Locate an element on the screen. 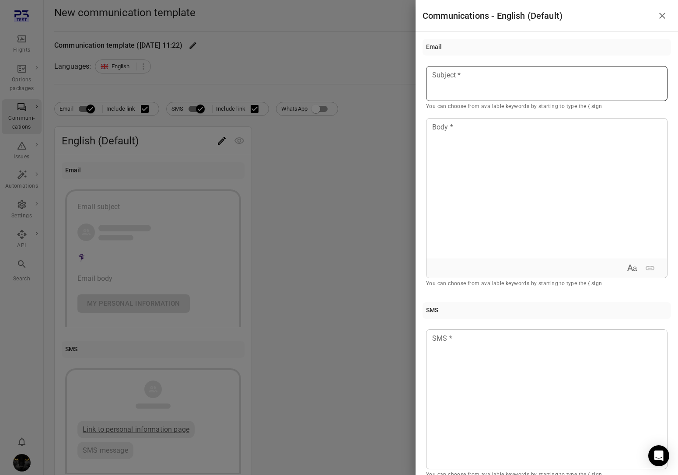  div: SMS is located at coordinates (432, 311).